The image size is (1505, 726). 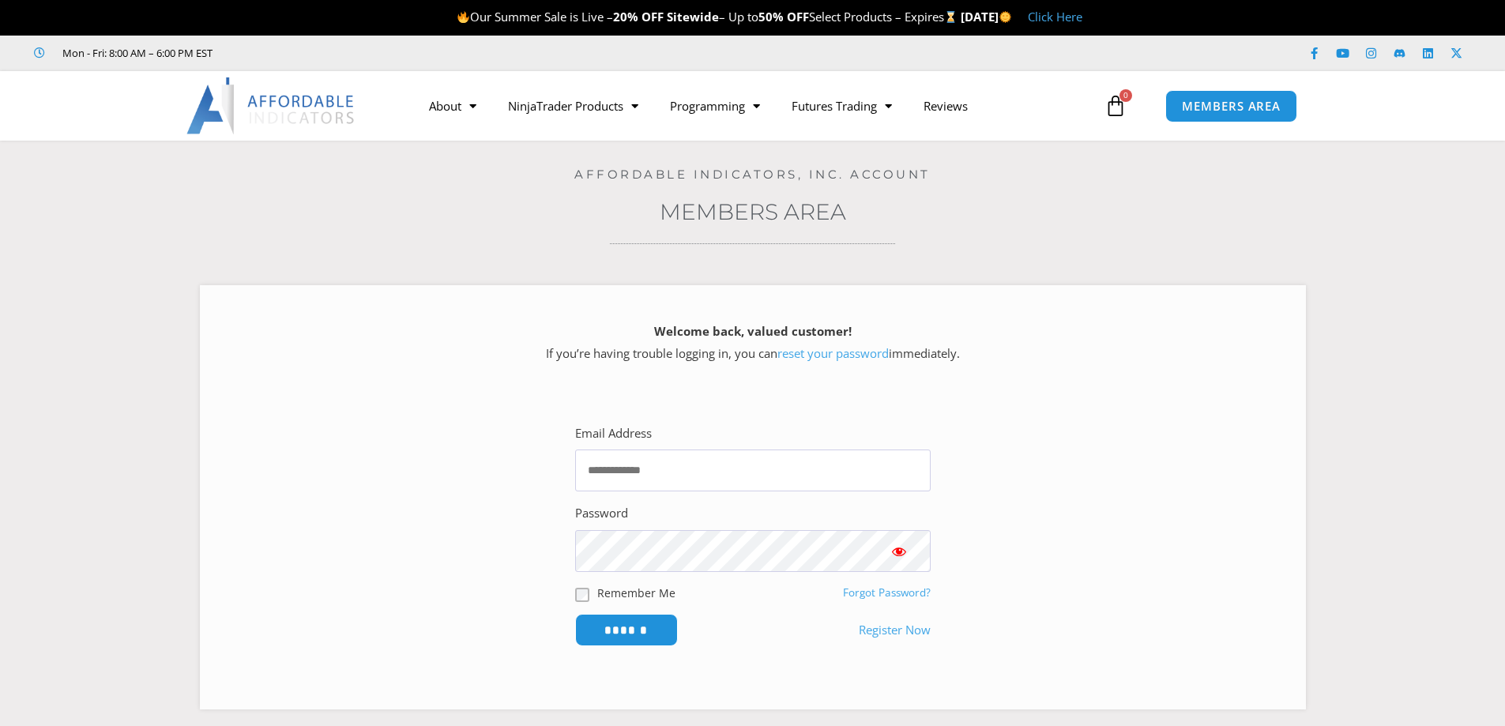 I want to click on span: Mon - Fri: 8:00 AM – 6:00 PM EST, so click(x=135, y=53).